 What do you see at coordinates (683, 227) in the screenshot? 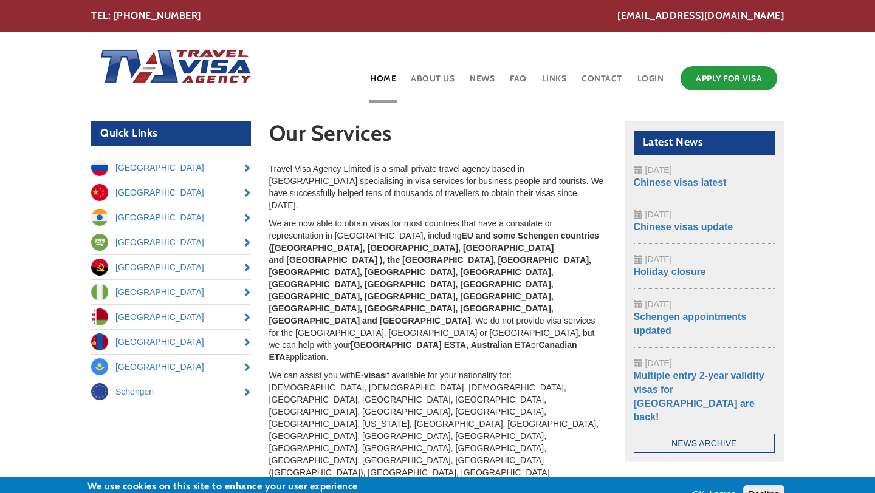
I see `a: Chinese visas update` at bounding box center [683, 227].